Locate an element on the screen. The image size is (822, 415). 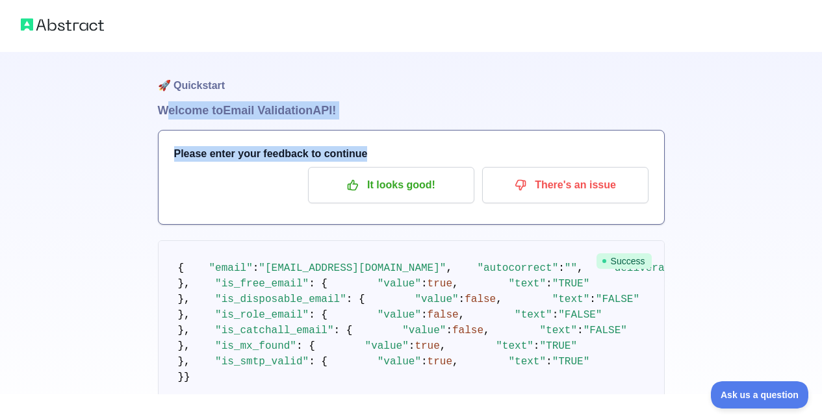
h3: Please enter your feedback to continue is located at coordinates (411, 154).